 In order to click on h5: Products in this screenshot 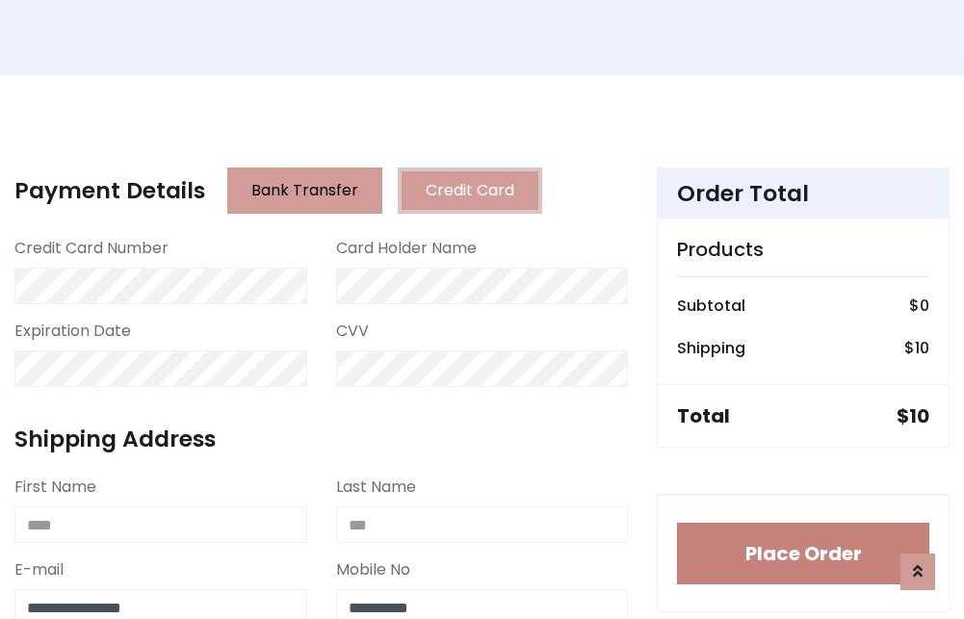, I will do `click(803, 249)`.